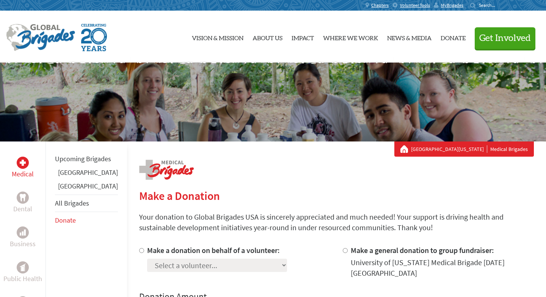 The height and width of the screenshot is (297, 546). What do you see at coordinates (166, 169) in the screenshot?
I see `img: logo-medical.png` at bounding box center [166, 169].